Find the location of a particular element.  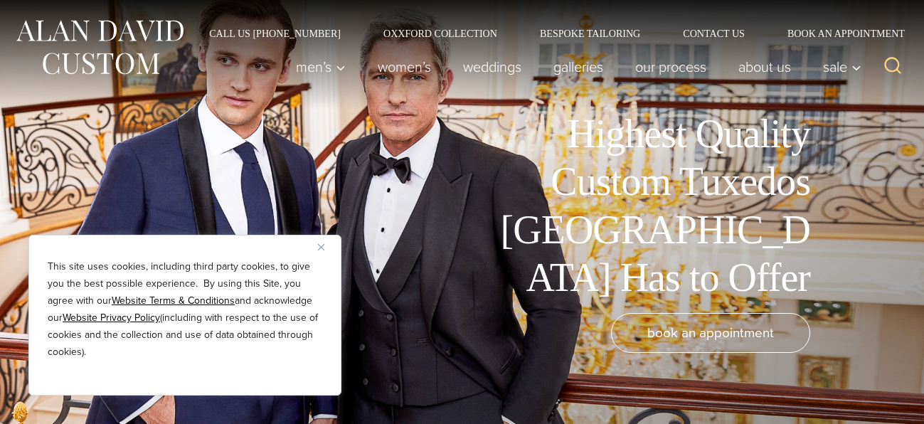

a: Oxxford Collection is located at coordinates (440, 33).